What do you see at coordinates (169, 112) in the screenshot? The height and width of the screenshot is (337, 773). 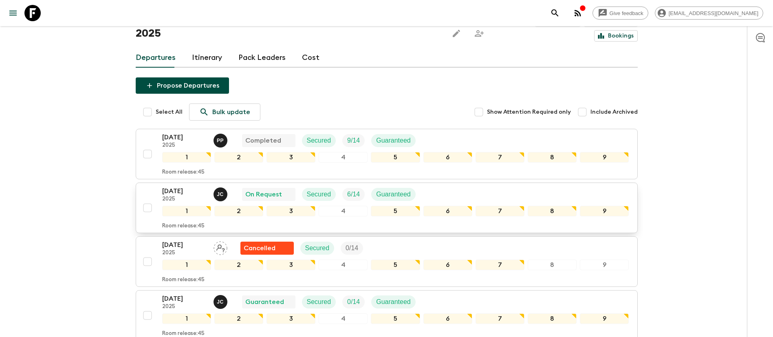 I see `span: Select All` at bounding box center [169, 112].